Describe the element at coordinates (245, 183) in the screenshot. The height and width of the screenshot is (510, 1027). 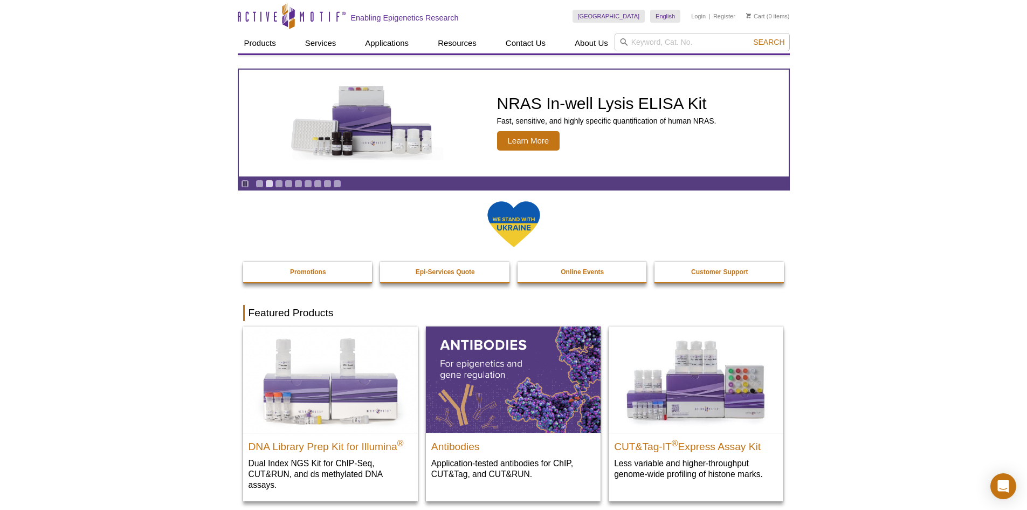
I see `a: Toggle autoplay` at that location.